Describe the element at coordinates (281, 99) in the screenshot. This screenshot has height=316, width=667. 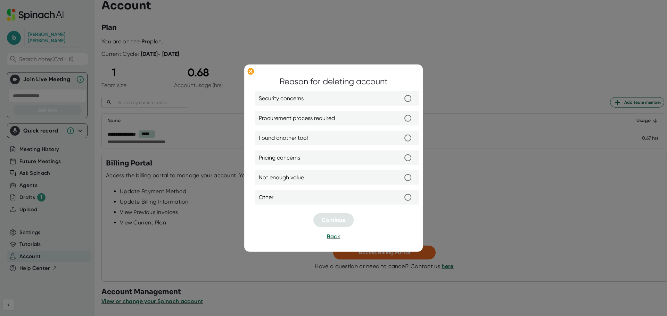
I see `span: Security concerns` at that location.